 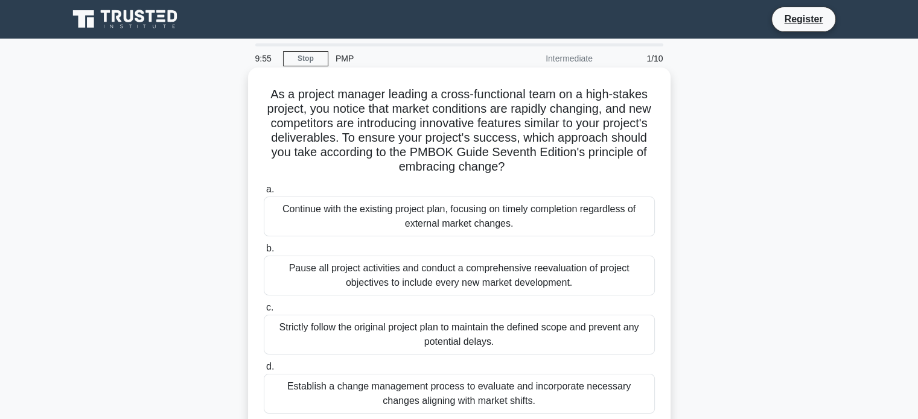 I want to click on div: Pause all project activities and conduct a comprehensive reevaluation of project objectives to in..., so click(x=459, y=276).